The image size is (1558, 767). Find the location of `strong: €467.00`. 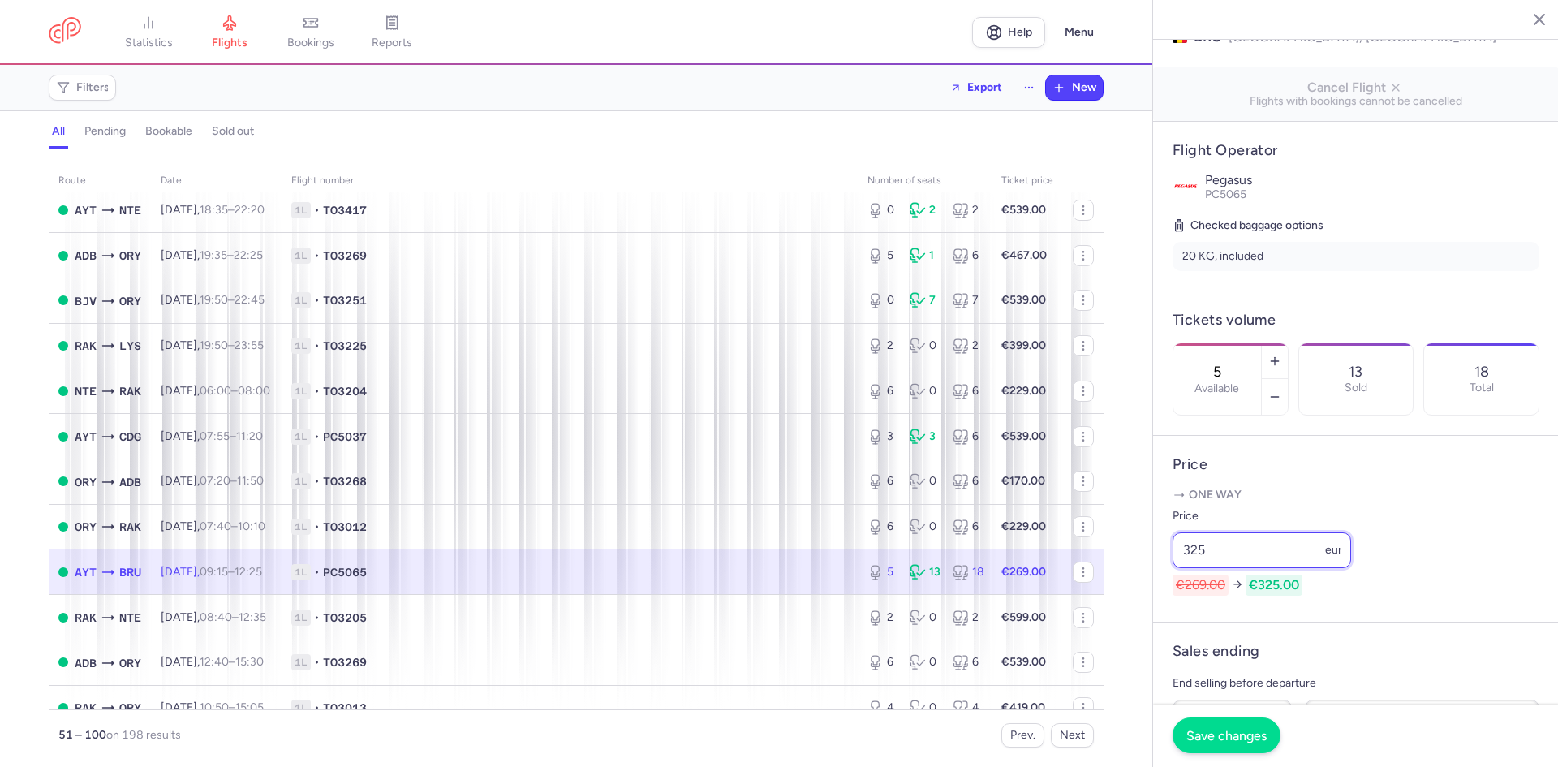

strong: €467.00 is located at coordinates (1024, 255).